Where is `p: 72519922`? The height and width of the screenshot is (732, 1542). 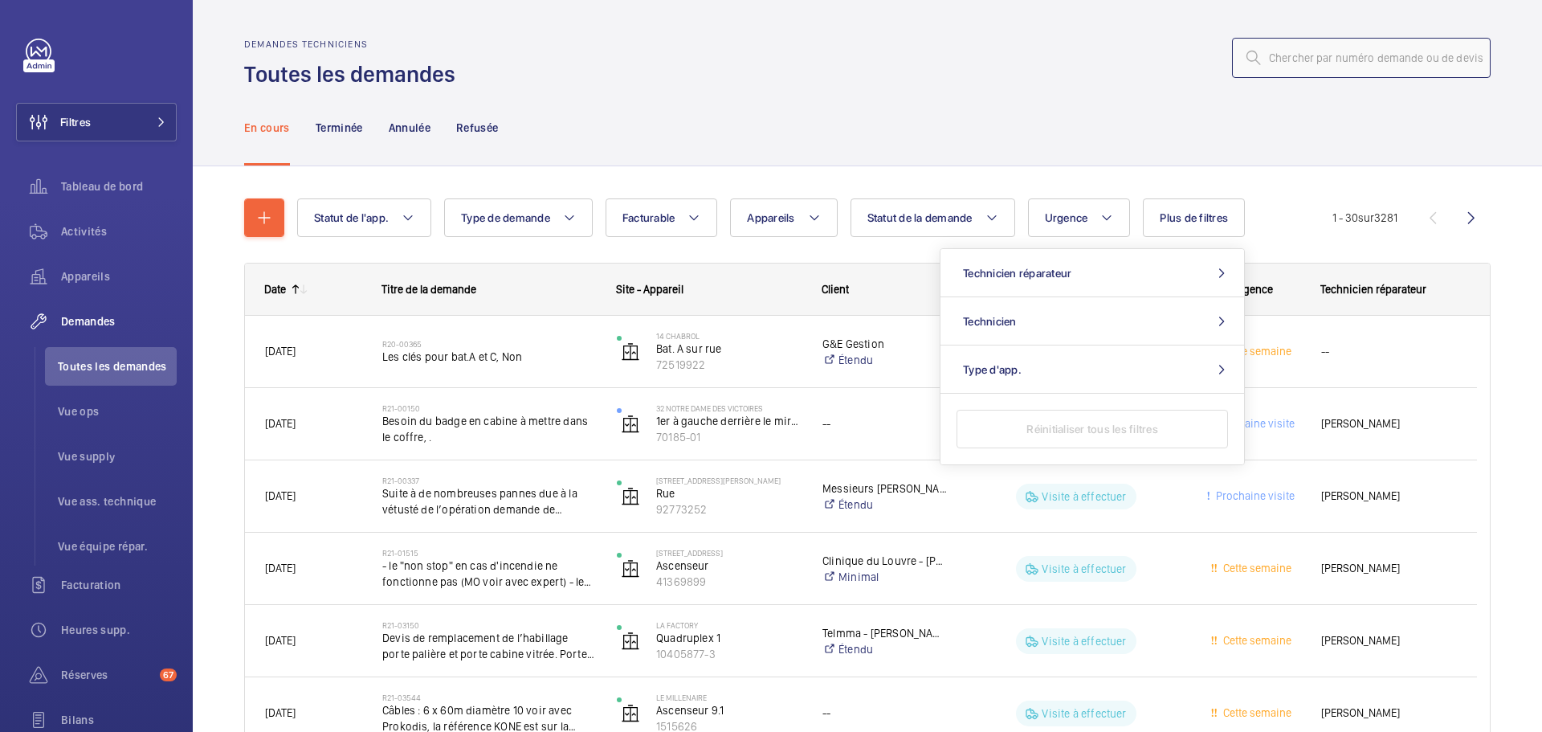
p: 72519922 is located at coordinates (729, 365).